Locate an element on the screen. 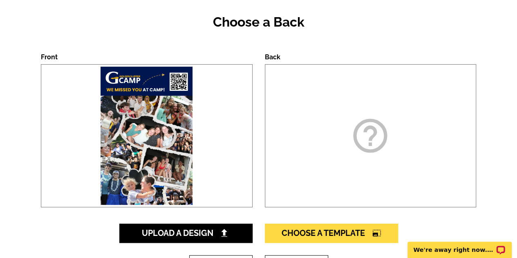  span: Choose A Template is located at coordinates (331, 233).